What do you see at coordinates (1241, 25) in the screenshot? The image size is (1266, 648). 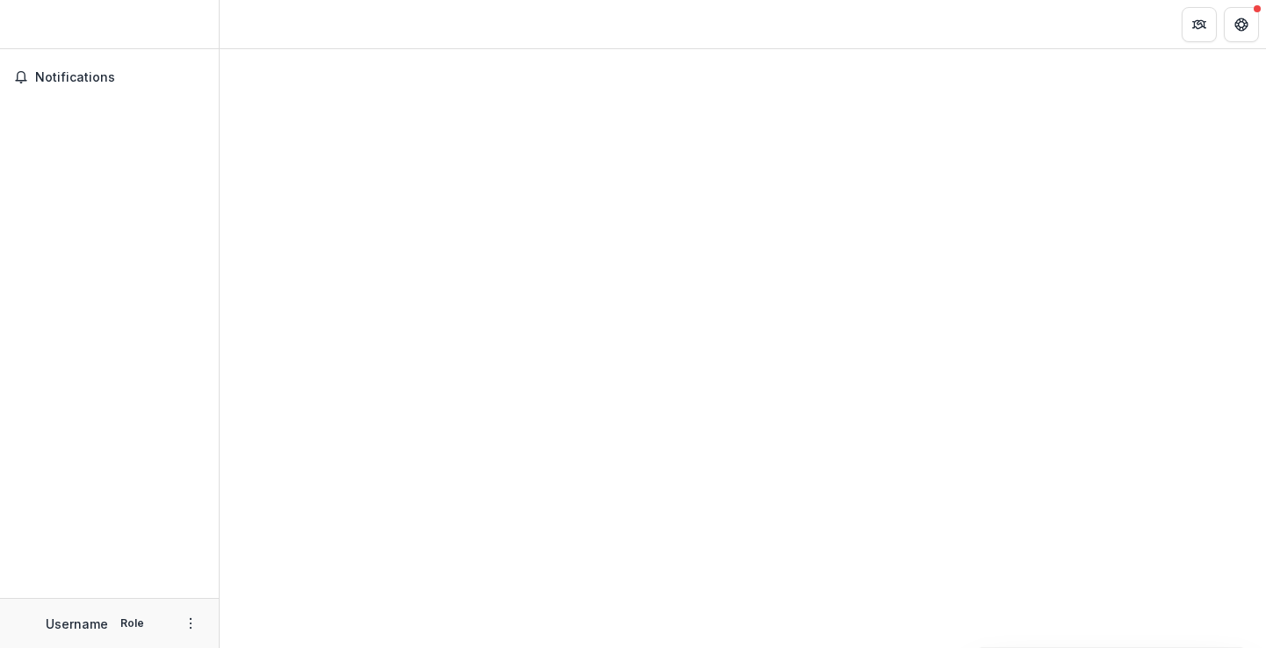 I see `button: Get Help` at bounding box center [1241, 25].